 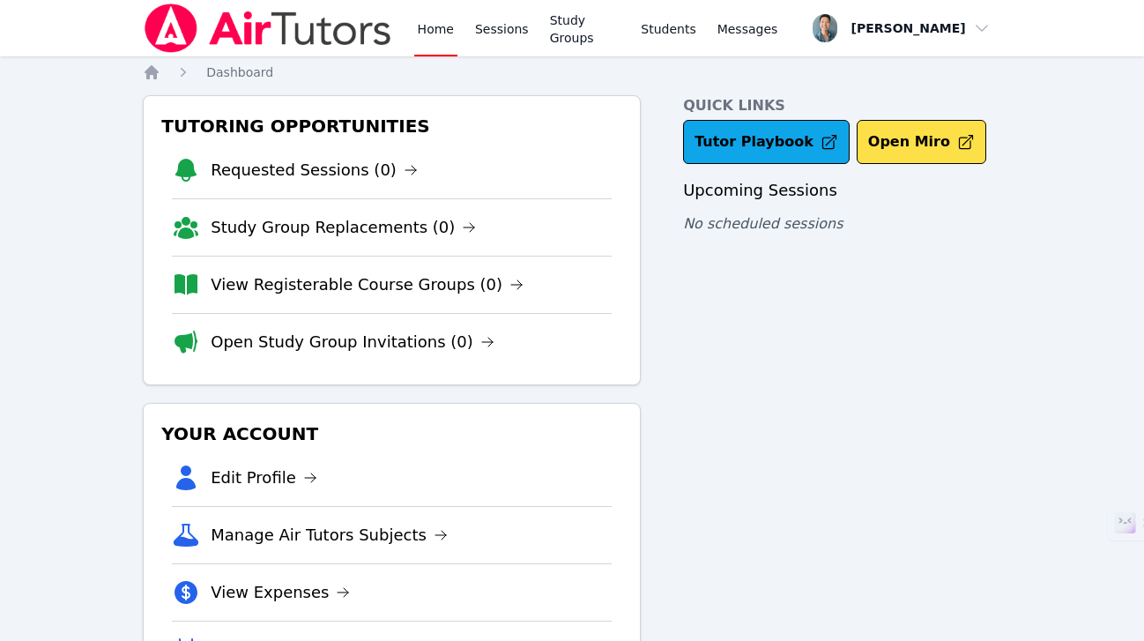 I want to click on h3: Your Account, so click(x=391, y=434).